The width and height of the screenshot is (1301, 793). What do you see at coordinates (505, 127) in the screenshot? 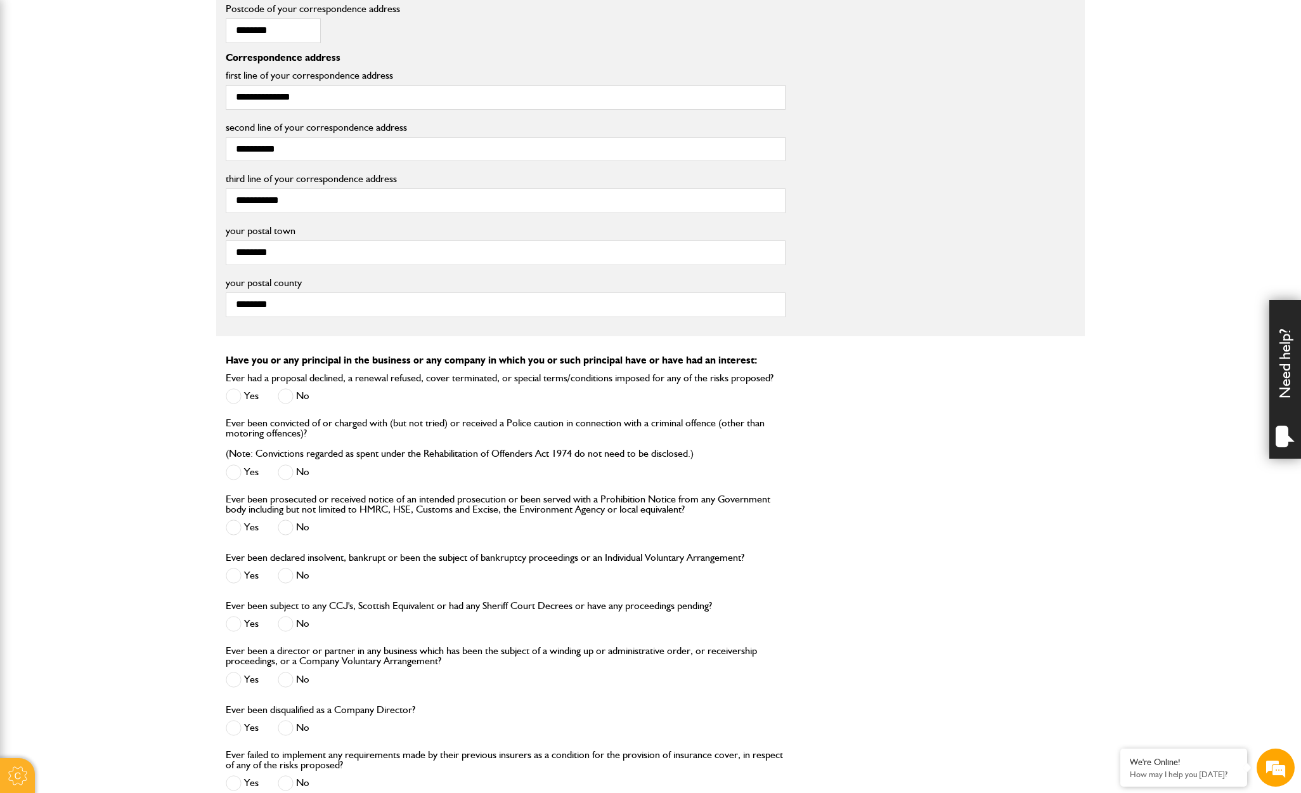
I see `label: second line of your correspondence address` at bounding box center [505, 127].